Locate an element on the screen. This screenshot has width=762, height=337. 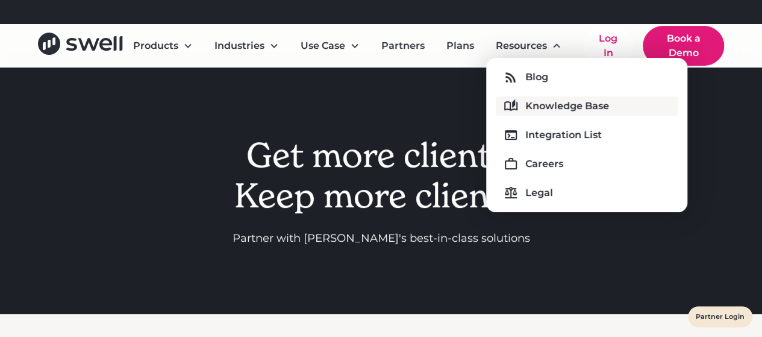
a: Blog is located at coordinates (587, 77).